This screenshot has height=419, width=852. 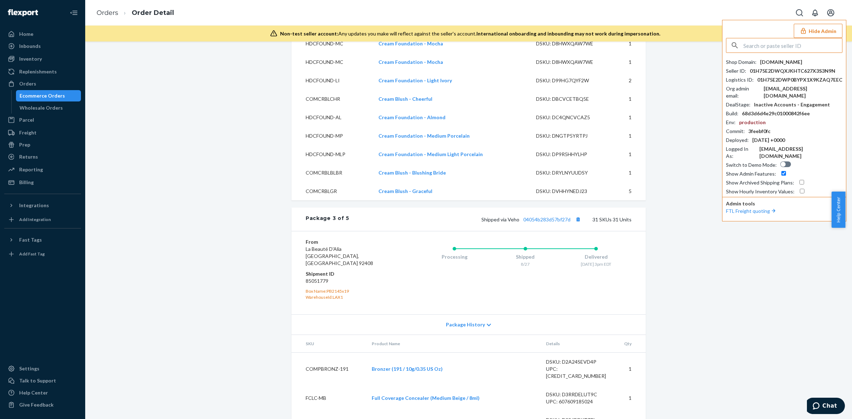 What do you see at coordinates (41, 108) in the screenshot?
I see `div: Wholesale Orders` at bounding box center [41, 108].